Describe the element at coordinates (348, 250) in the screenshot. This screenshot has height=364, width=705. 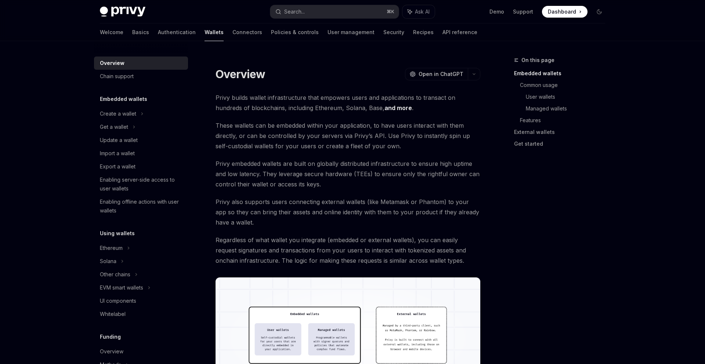
I see `span: Regardless of what wallet you integrate (embedded or external wallets), you can easily request si...` at that location.